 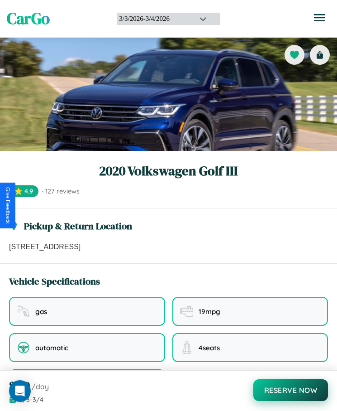 What do you see at coordinates (8, 205) in the screenshot?
I see `div: Give Feedback` at bounding box center [8, 205].